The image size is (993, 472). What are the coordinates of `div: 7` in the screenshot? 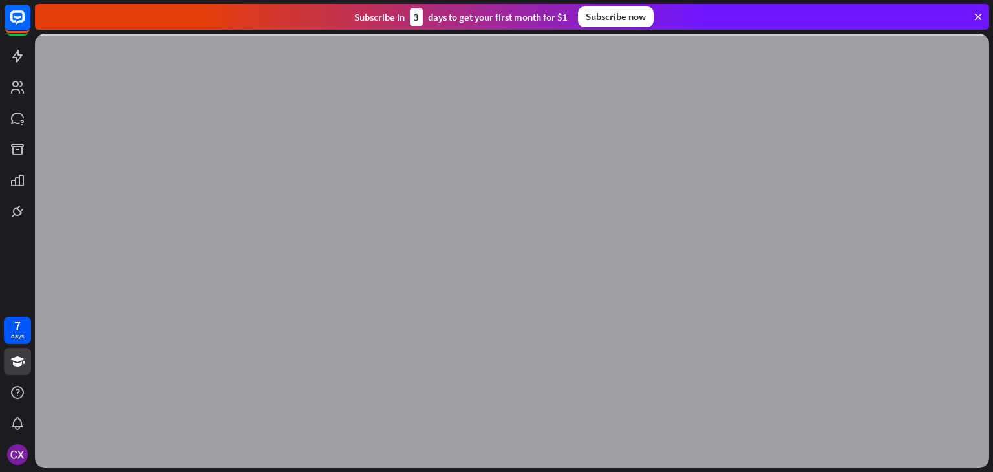 It's located at (17, 326).